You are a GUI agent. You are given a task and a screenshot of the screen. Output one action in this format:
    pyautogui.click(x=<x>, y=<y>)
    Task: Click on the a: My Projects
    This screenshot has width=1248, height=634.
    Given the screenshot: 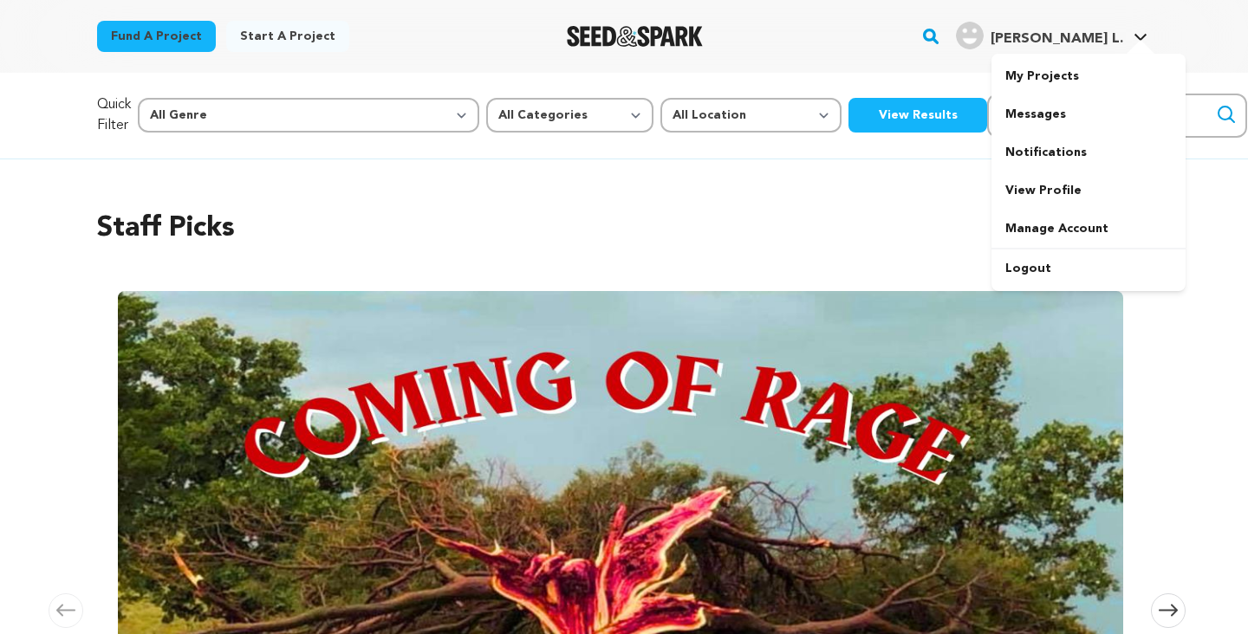 What is the action you would take?
    pyautogui.click(x=1088, y=76)
    